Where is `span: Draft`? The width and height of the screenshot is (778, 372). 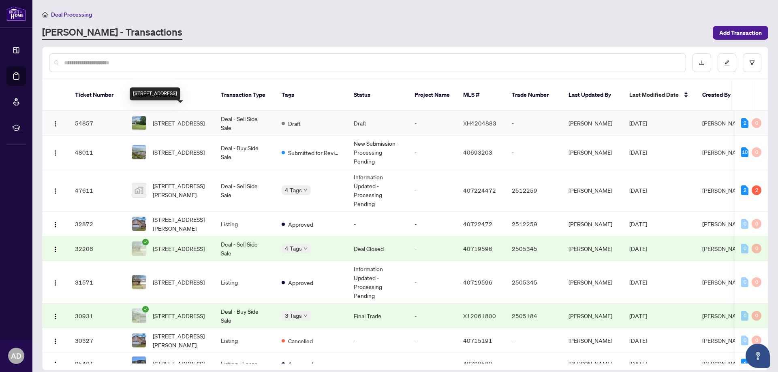
span: Draft is located at coordinates (294, 124).